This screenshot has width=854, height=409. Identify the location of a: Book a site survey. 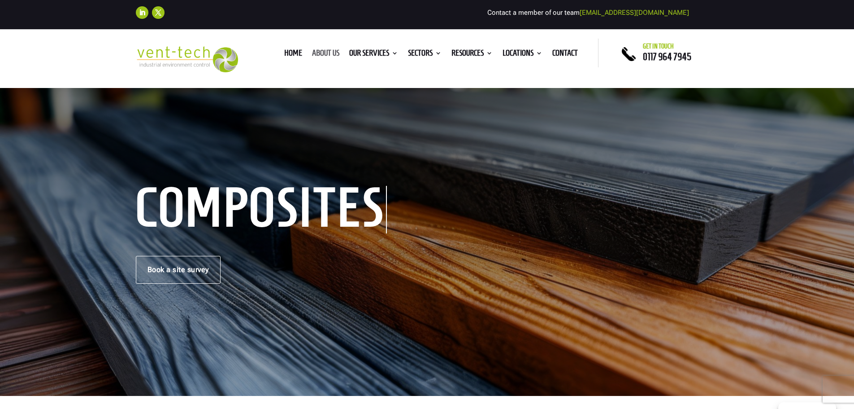
(178, 270).